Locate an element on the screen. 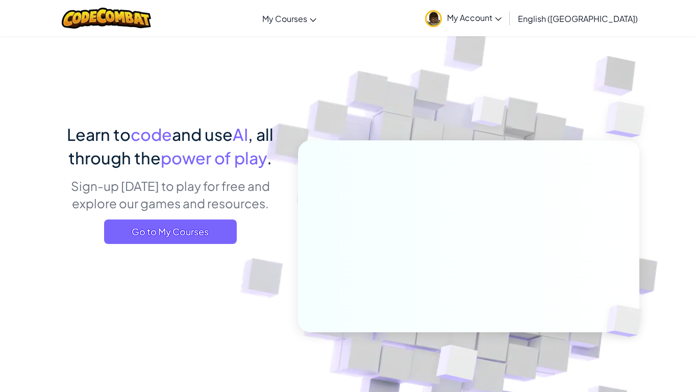 This screenshot has height=392, width=697. span: AI is located at coordinates (240, 134).